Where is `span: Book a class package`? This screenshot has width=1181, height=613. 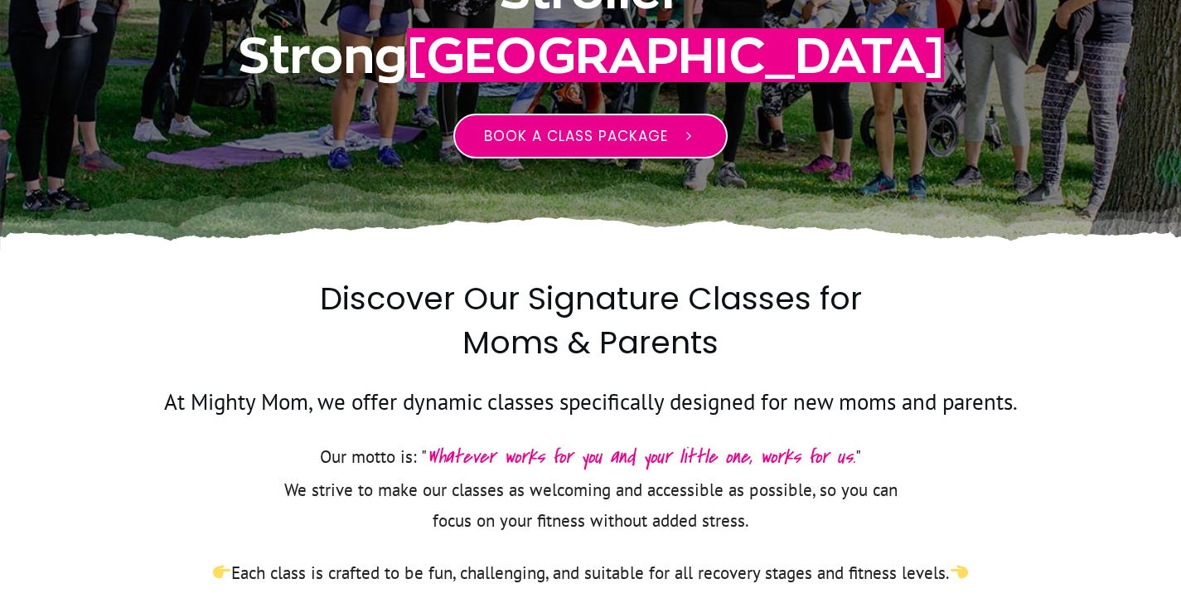
span: Book a class package is located at coordinates (576, 136).